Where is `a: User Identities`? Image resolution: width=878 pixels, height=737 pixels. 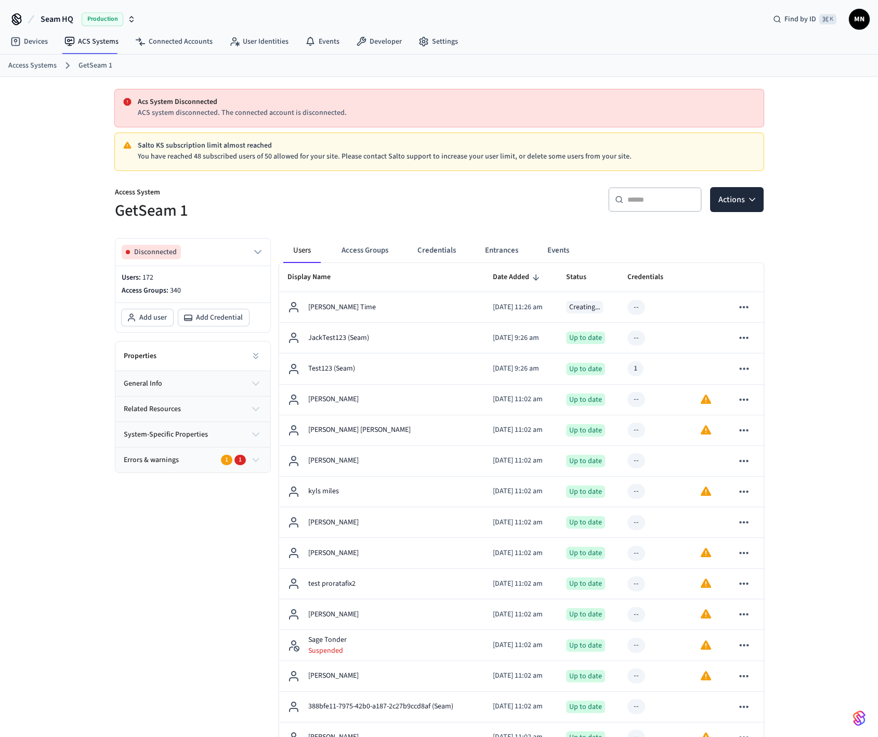 a: User Identities is located at coordinates (259, 42).